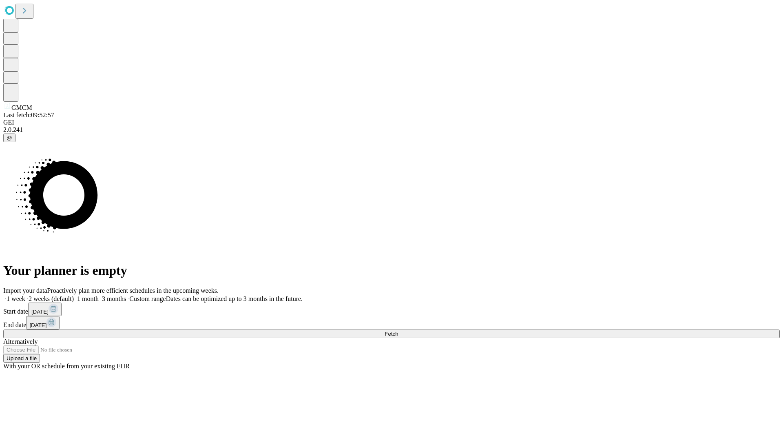 This screenshot has width=783, height=441. What do you see at coordinates (22, 358) in the screenshot?
I see `button: Upload a file` at bounding box center [22, 358].